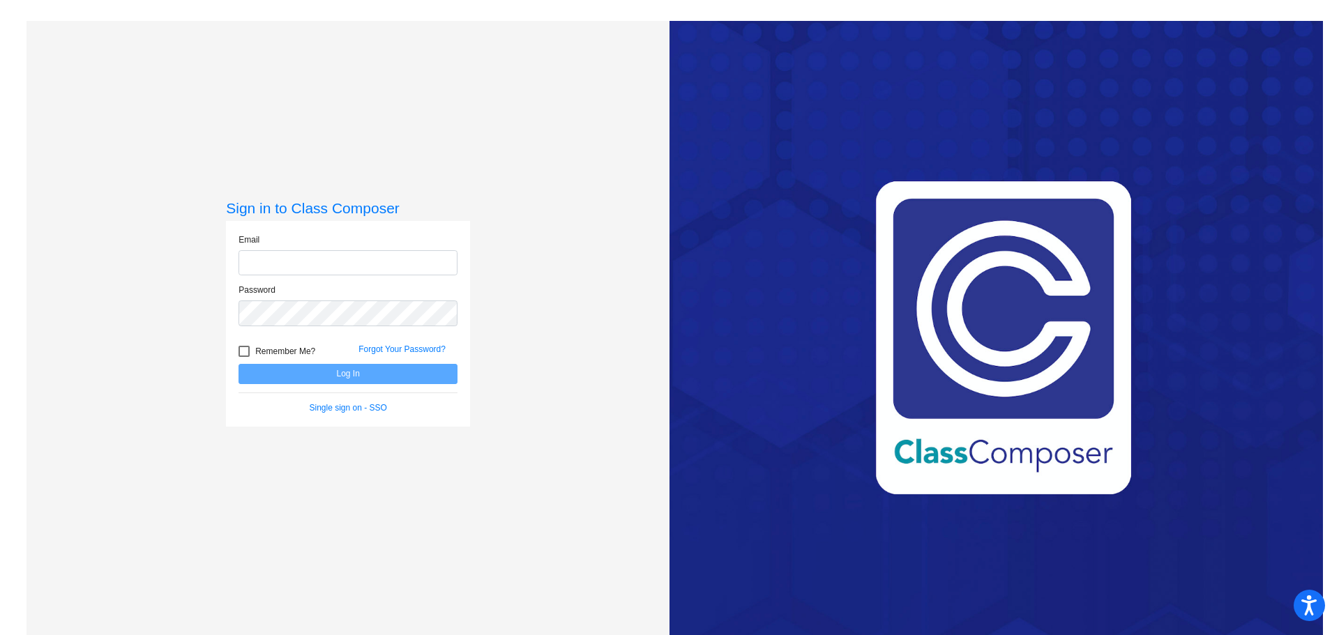 Image resolution: width=1339 pixels, height=635 pixels. Describe the element at coordinates (402, 349) in the screenshot. I see `a: Forgot Your Password?` at that location.